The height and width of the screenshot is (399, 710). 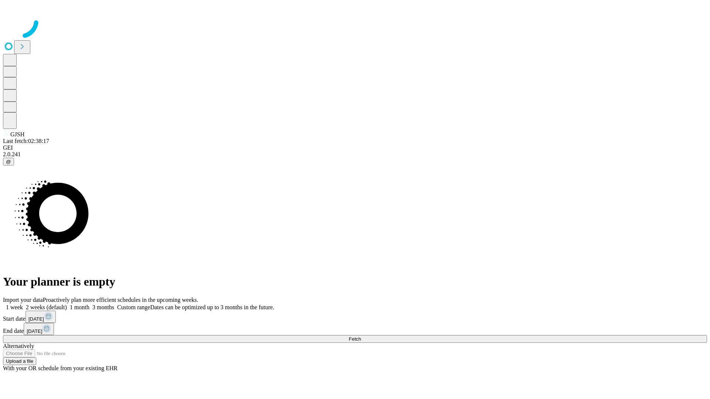 What do you see at coordinates (120, 300) in the screenshot?
I see `span: Proactively plan more efficient schedules in the upcoming weeks.` at bounding box center [120, 300].